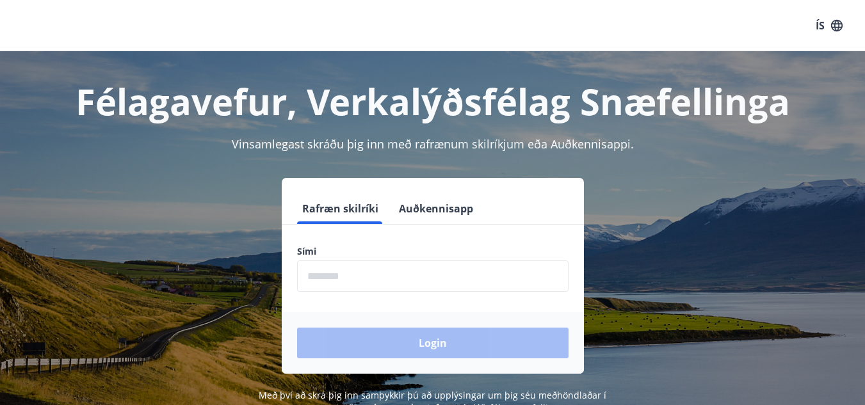  Describe the element at coordinates (340, 209) in the screenshot. I see `button: Rafræn skilríki` at that location.